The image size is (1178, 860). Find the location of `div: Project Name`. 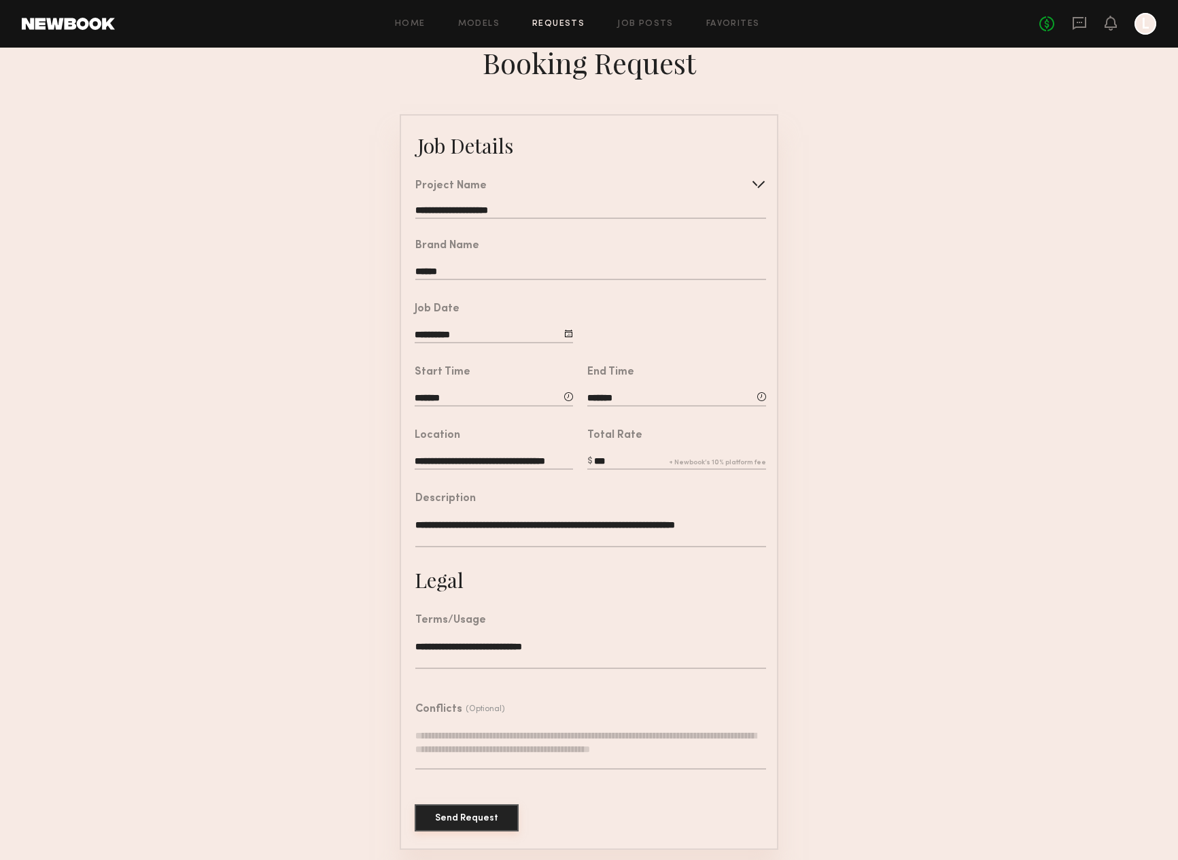

div: Project Name is located at coordinates (451, 186).